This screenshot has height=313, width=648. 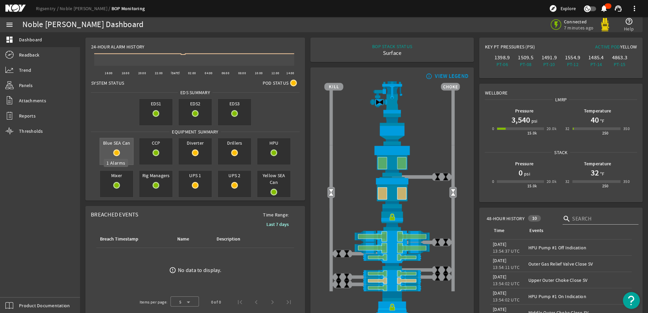 What do you see at coordinates (183, 239) in the screenshot?
I see `div: Name` at bounding box center [183, 239].